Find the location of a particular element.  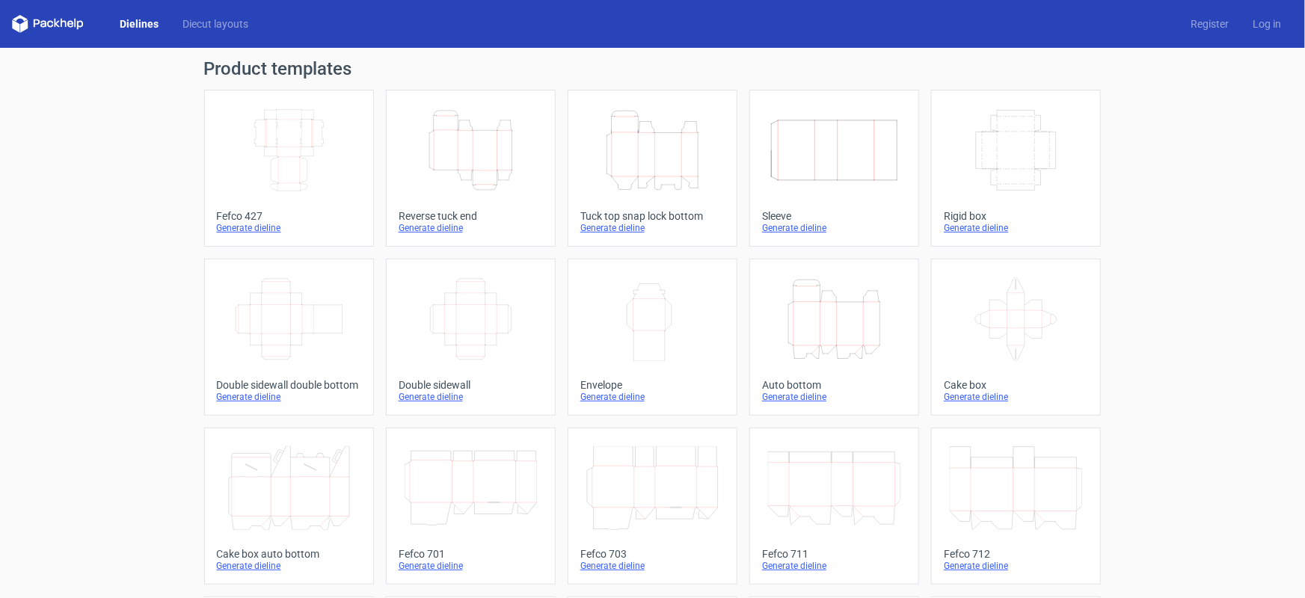

div: Envelope is located at coordinates (652, 385).